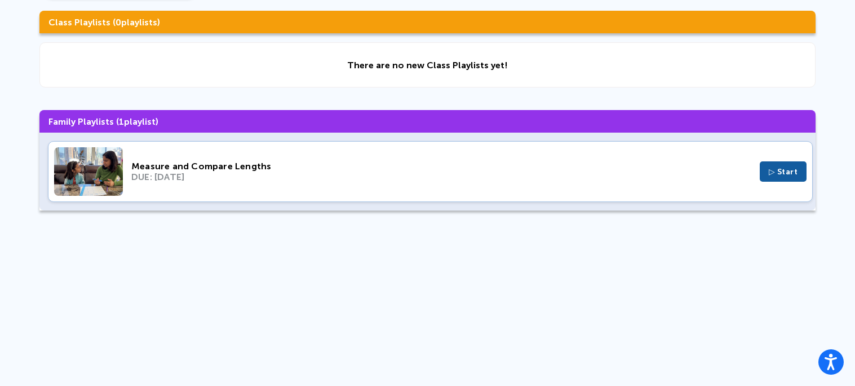 This screenshot has height=386, width=855. What do you see at coordinates (427, 65) in the screenshot?
I see `div: There are no new Class Playlists yet!` at bounding box center [427, 65].